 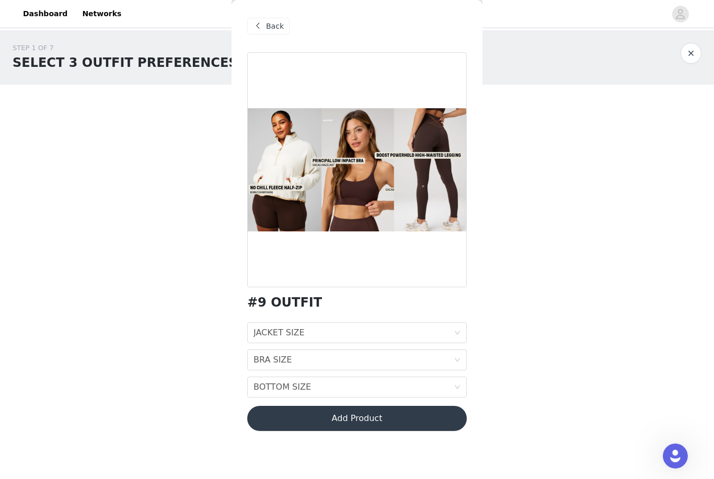 I want to click on span: Back, so click(x=275, y=26).